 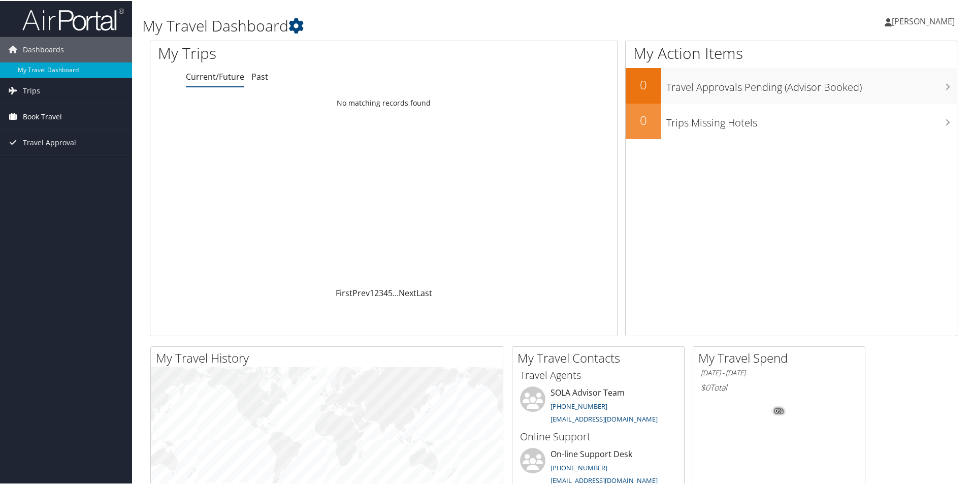 What do you see at coordinates (390, 292) in the screenshot?
I see `a: 5` at bounding box center [390, 292].